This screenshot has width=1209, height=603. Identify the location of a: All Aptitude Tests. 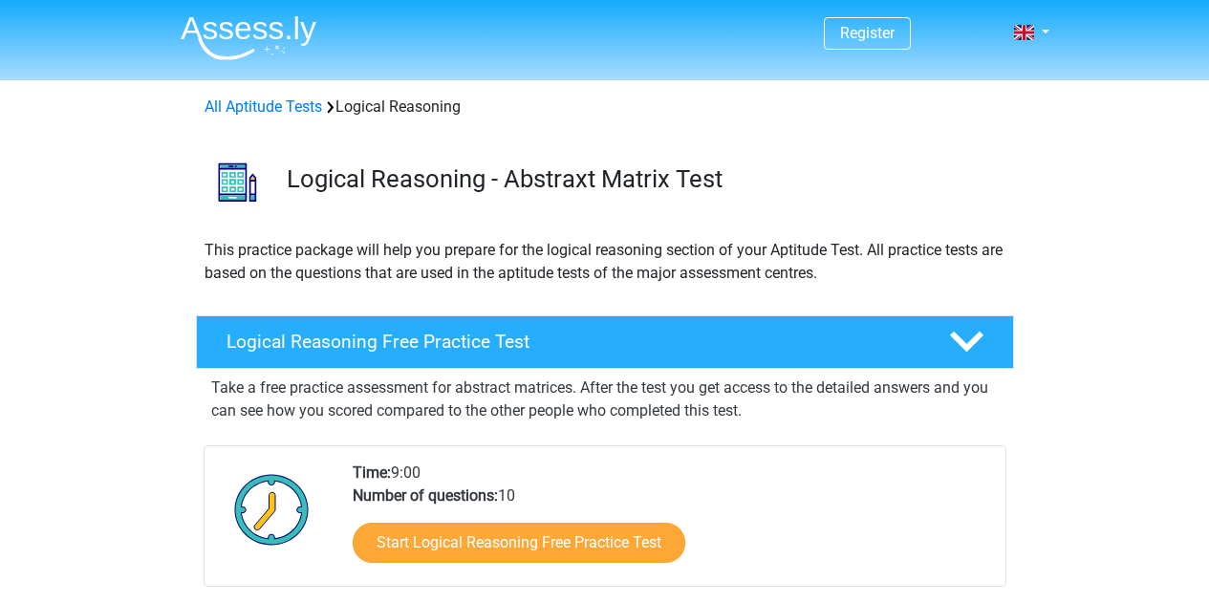
(263, 106).